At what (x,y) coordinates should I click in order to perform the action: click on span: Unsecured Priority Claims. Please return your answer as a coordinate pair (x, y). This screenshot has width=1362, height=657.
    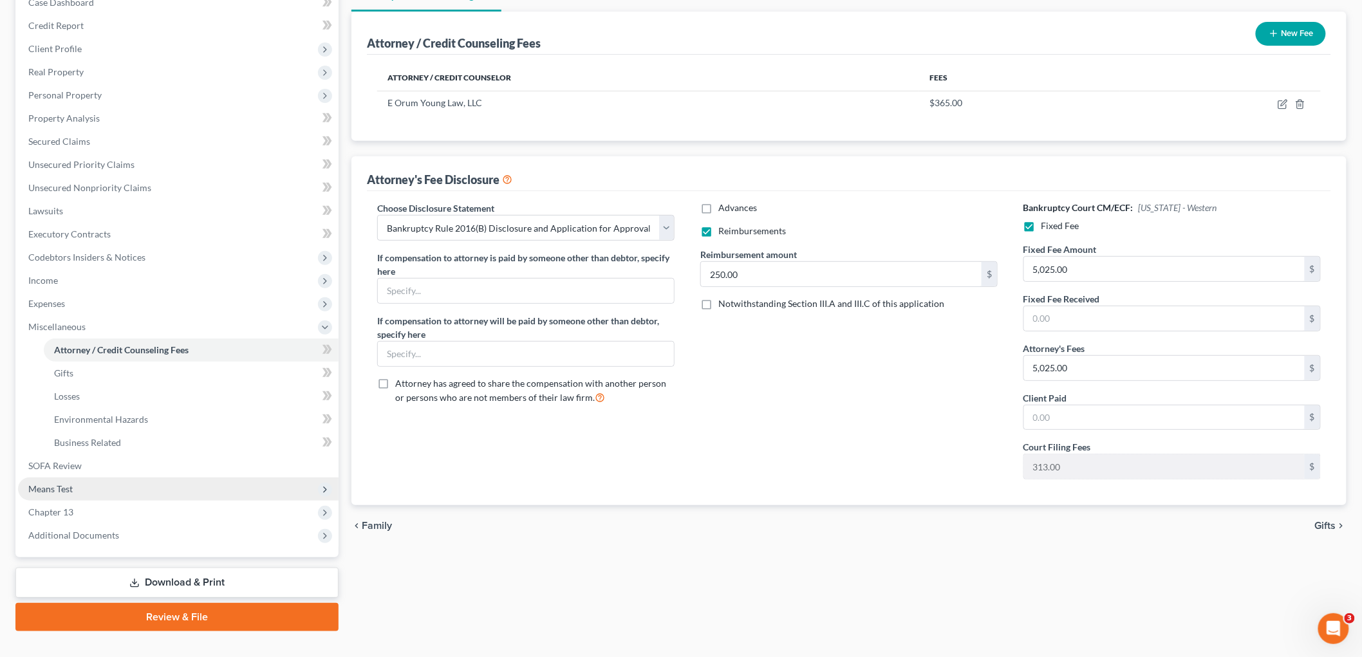
    Looking at the image, I should click on (81, 164).